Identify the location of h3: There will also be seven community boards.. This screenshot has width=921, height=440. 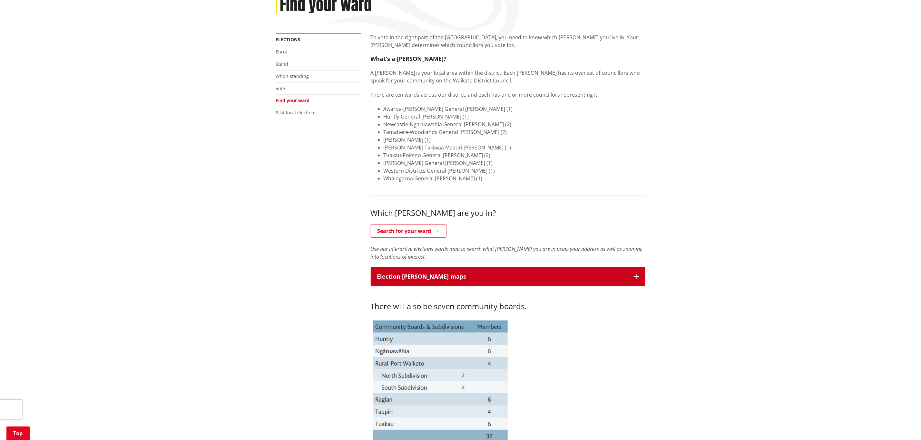
(508, 302).